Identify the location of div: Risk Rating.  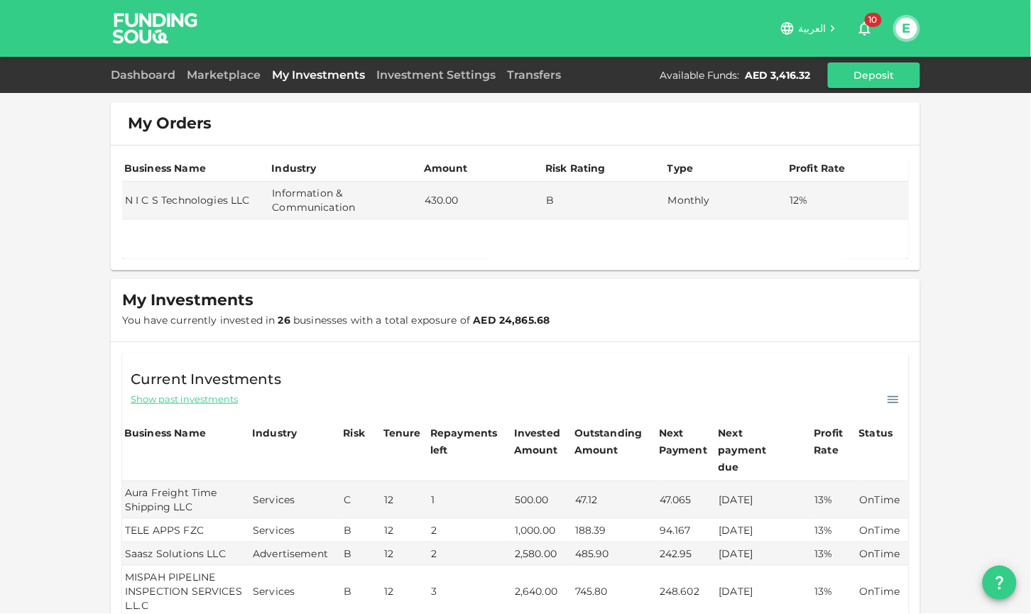
(575, 168).